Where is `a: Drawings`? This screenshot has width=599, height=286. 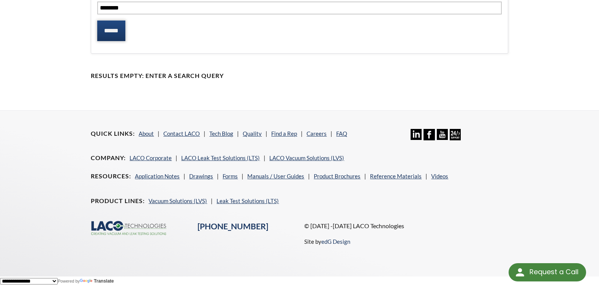 a: Drawings is located at coordinates (201, 176).